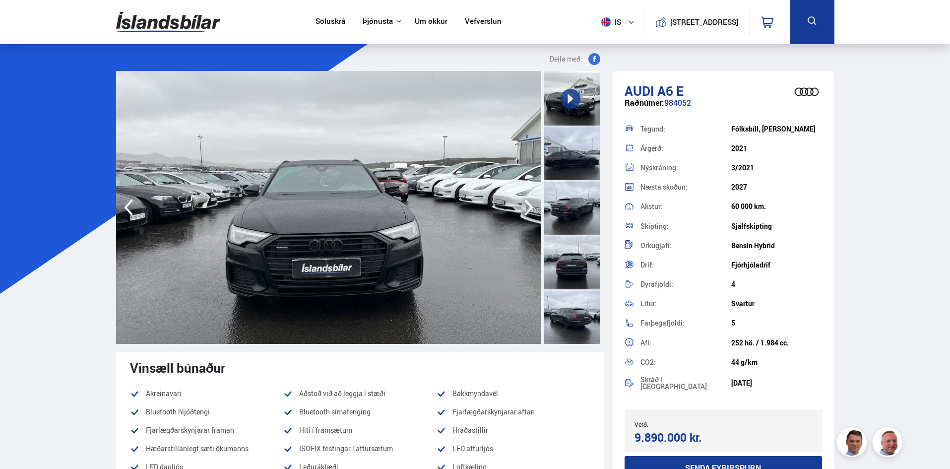 Image resolution: width=950 pixels, height=469 pixels. Describe the element at coordinates (679, 424) in the screenshot. I see `div: Verð:` at that location.